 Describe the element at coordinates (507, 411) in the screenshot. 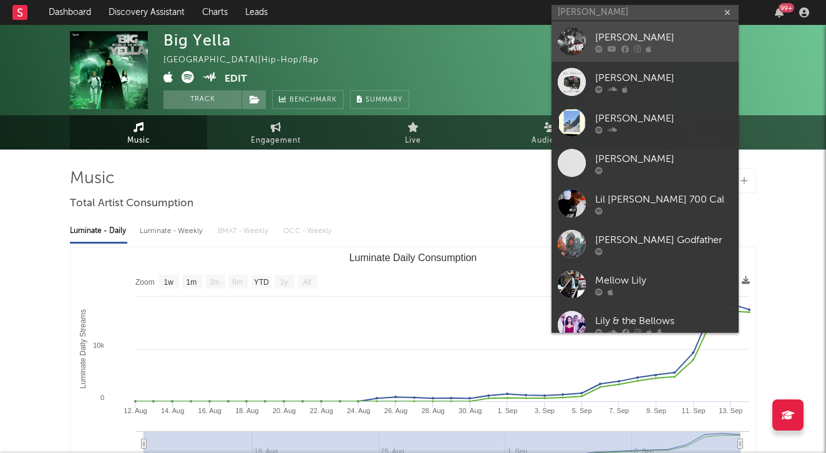

I see `text: 1. Sep` at that location.